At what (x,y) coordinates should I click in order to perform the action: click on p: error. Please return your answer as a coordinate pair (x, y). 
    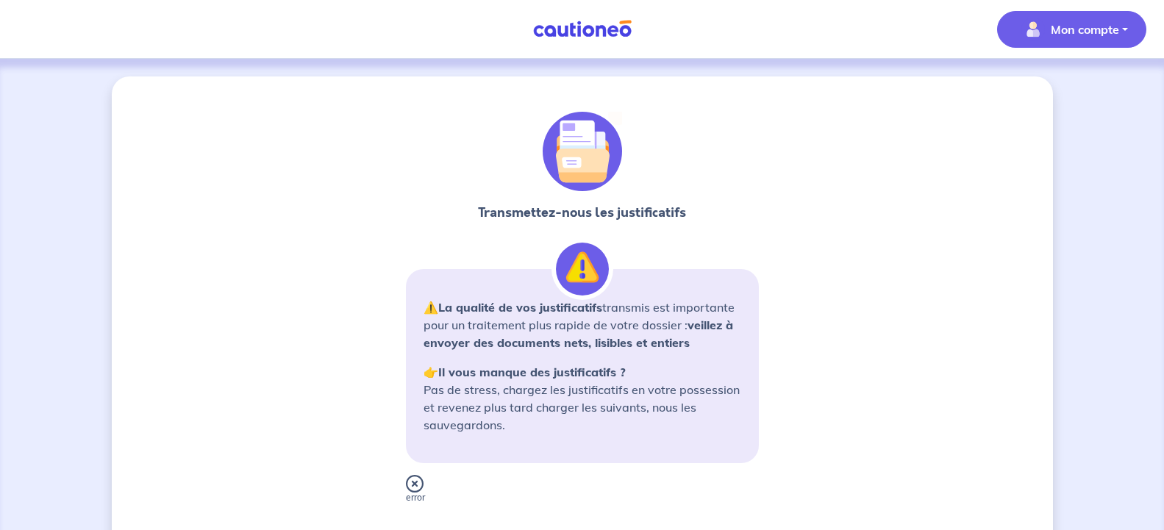
    Looking at the image, I should click on (583, 498).